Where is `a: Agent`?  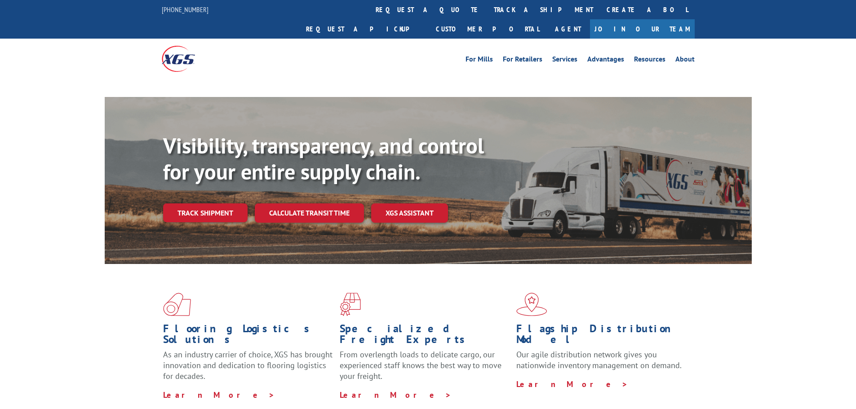 a: Agent is located at coordinates (568, 29).